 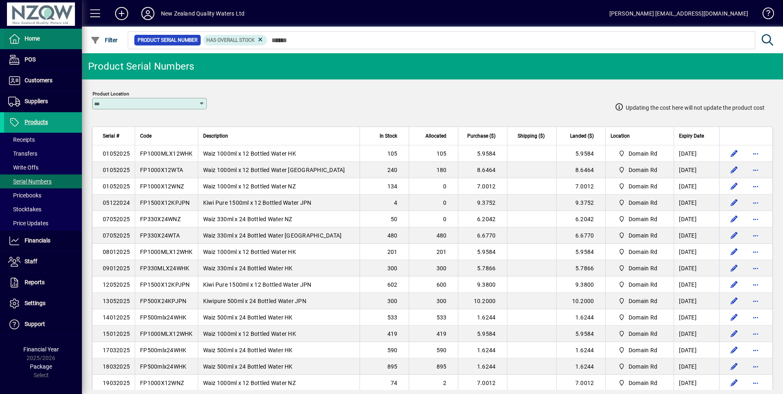 I want to click on span: Pricebooks, so click(x=25, y=195).